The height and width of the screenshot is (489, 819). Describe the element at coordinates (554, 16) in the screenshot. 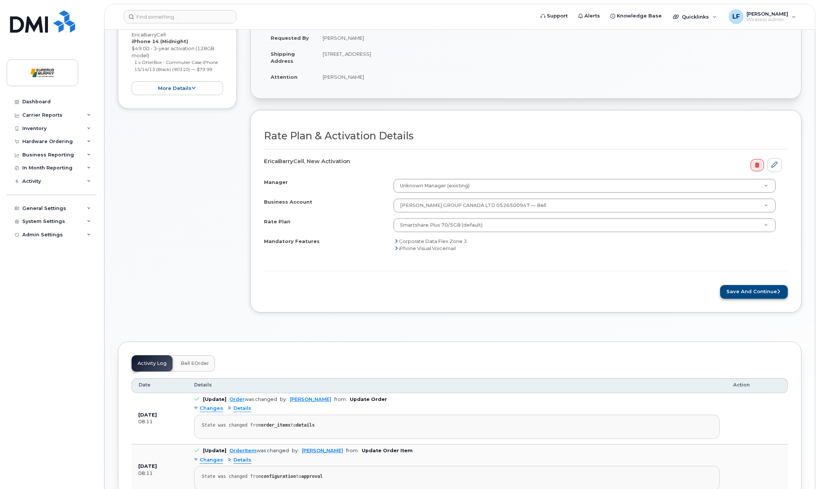

I see `a: Support` at that location.